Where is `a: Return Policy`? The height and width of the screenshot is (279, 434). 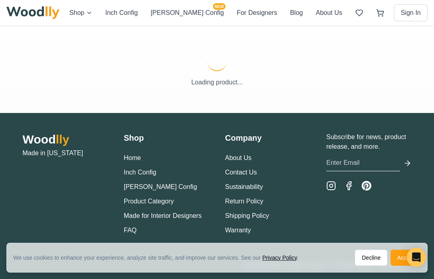
a: Return Policy is located at coordinates (244, 201).